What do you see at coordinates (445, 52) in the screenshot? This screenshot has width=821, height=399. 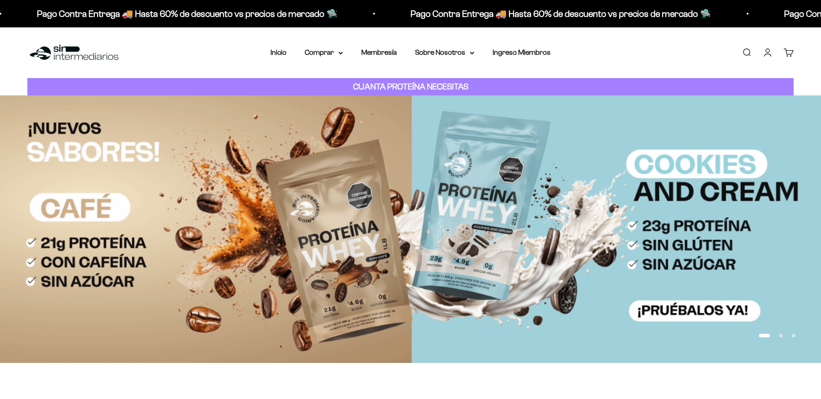 I see `summary: Sobre Nosotros` at bounding box center [445, 52].